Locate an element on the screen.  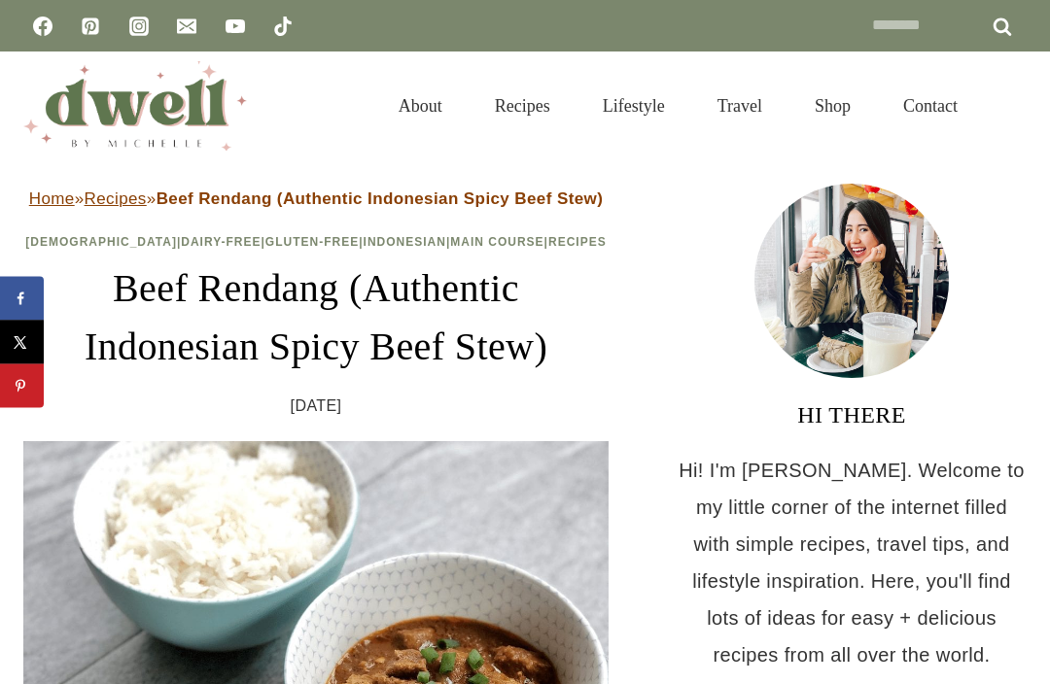
a: Instagram is located at coordinates (139, 26).